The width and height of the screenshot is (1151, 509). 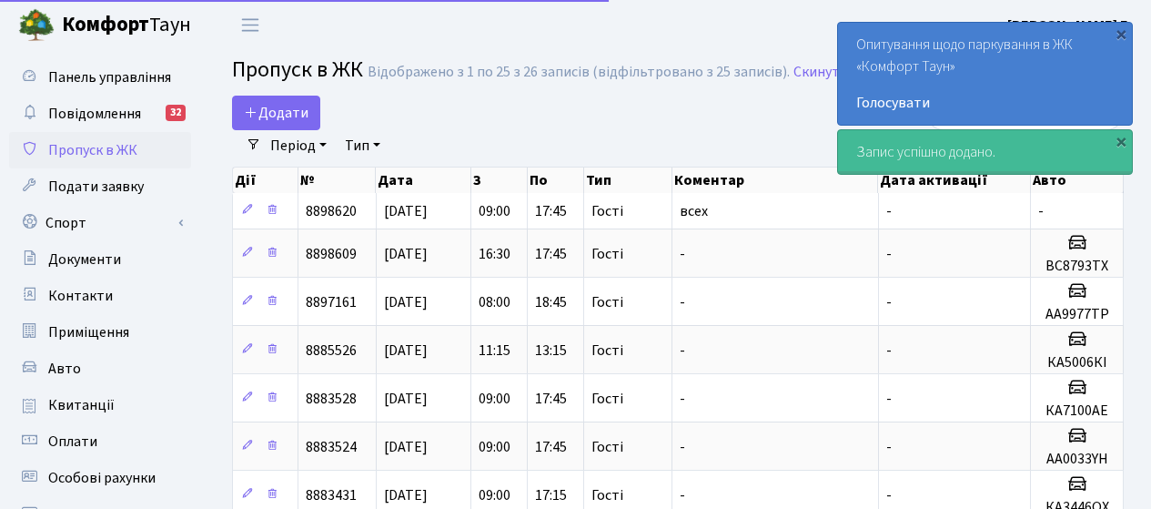 I want to click on a: Подати заявку, so click(x=100, y=187).